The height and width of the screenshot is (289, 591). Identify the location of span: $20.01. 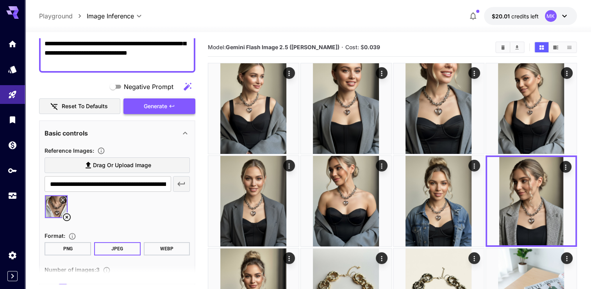
(501, 16).